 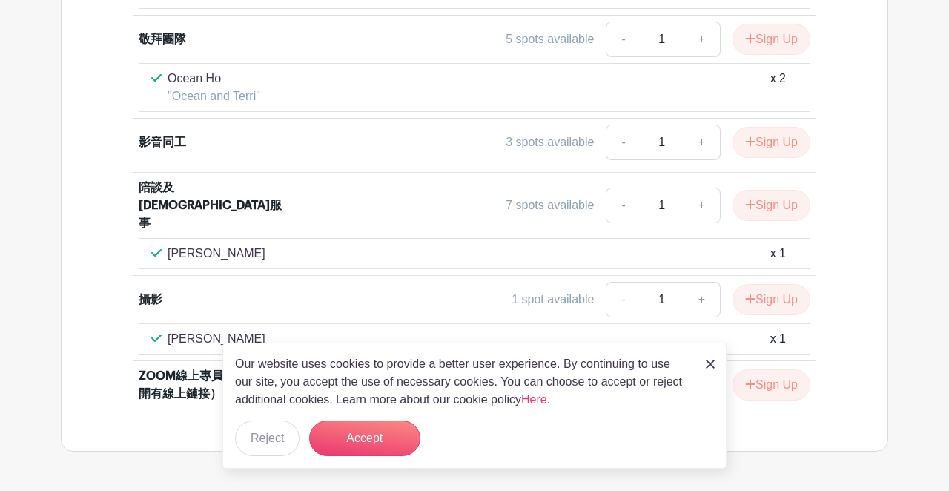 I want to click on button: Reject, so click(x=267, y=438).